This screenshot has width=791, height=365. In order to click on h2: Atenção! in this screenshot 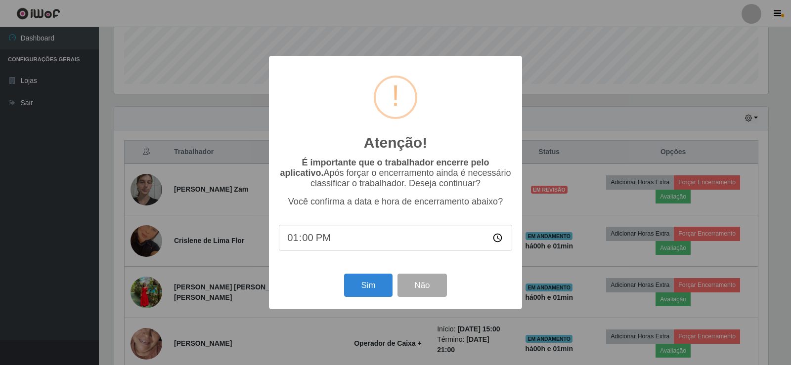, I will do `click(396, 143)`.